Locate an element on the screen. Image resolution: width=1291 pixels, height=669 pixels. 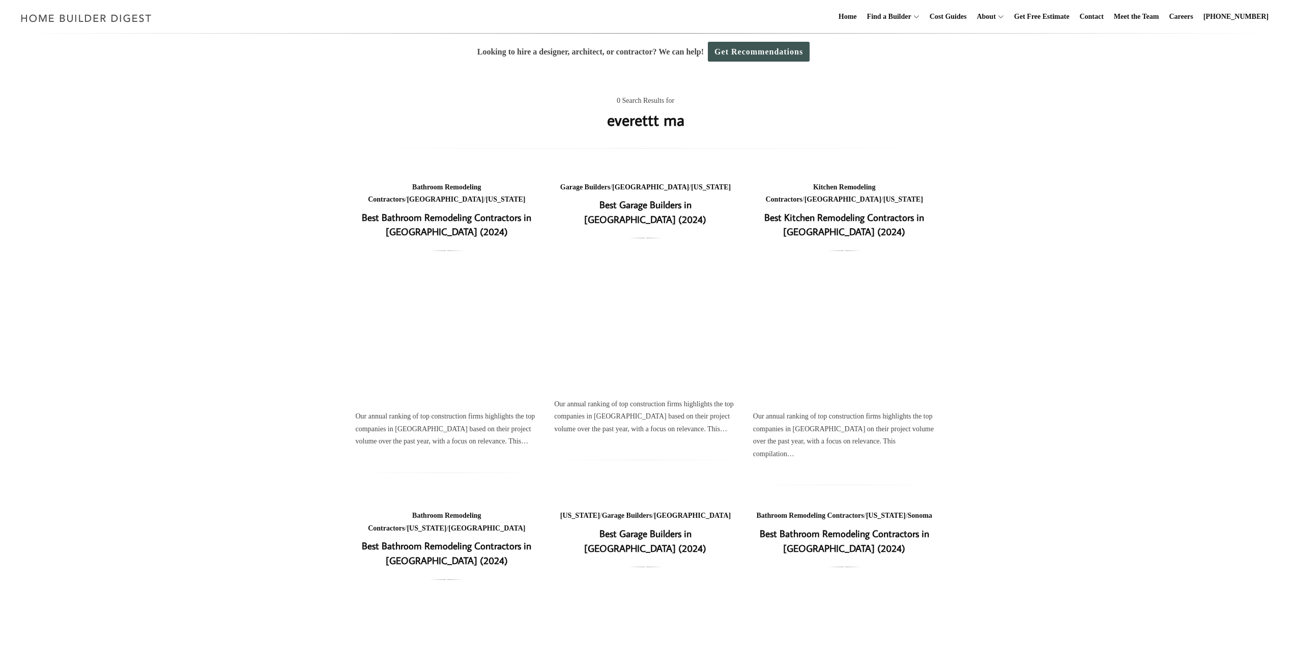
a: Contact is located at coordinates (1091, 17).